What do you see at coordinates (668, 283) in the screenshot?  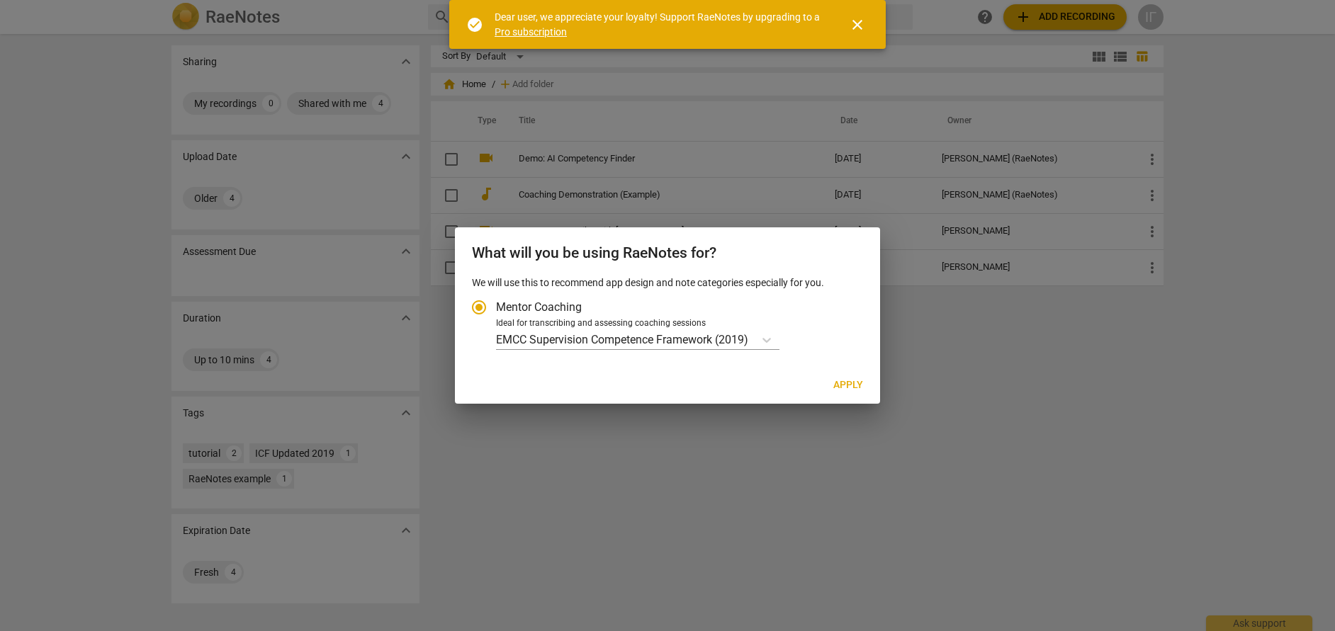 I see `p: We will use this to recommend app design and note categories especially for you.` at bounding box center [668, 283].